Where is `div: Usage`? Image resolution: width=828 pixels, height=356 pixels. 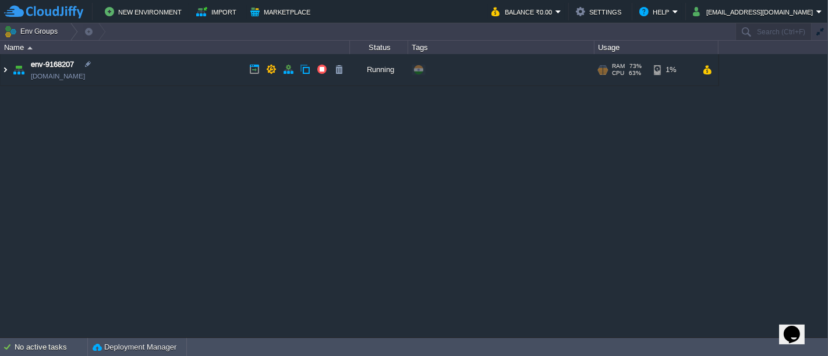 div: Usage is located at coordinates (656, 47).